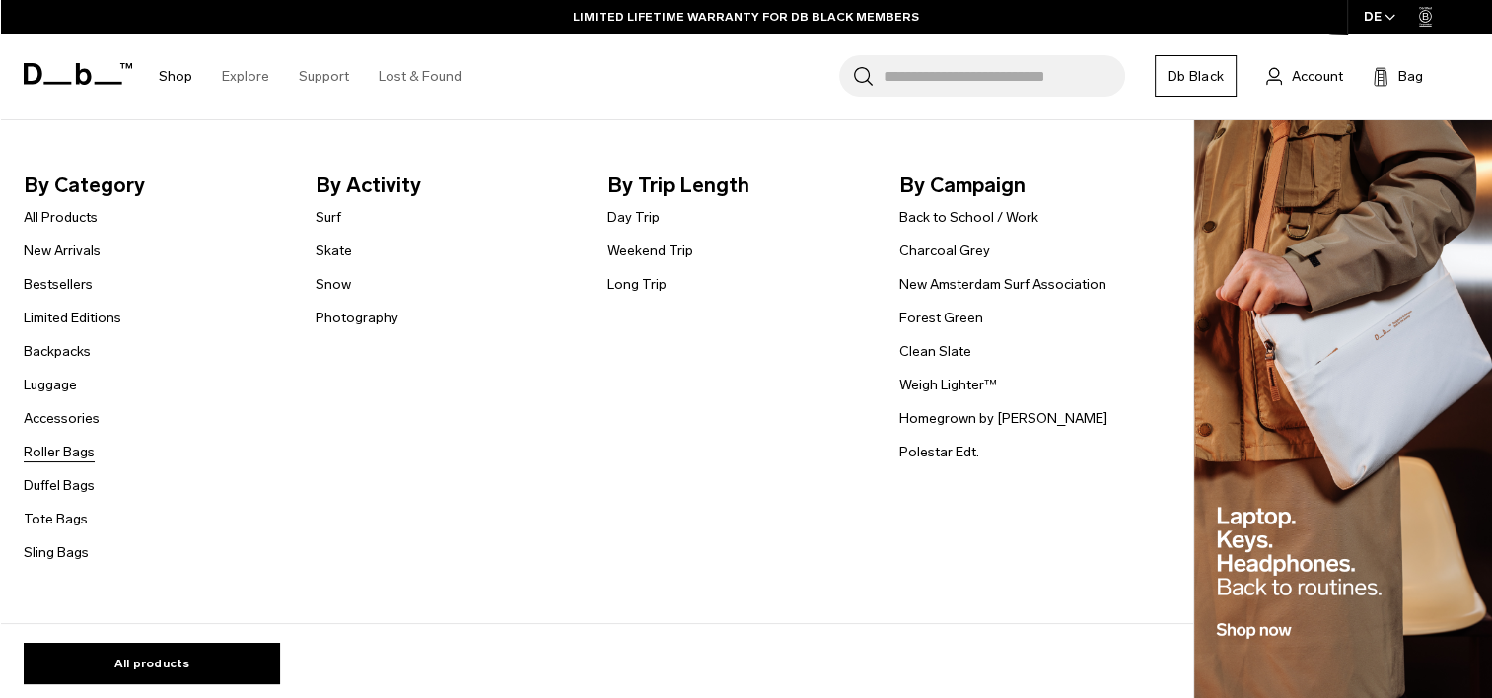  Describe the element at coordinates (333, 250) in the screenshot. I see `a: Skate` at that location.